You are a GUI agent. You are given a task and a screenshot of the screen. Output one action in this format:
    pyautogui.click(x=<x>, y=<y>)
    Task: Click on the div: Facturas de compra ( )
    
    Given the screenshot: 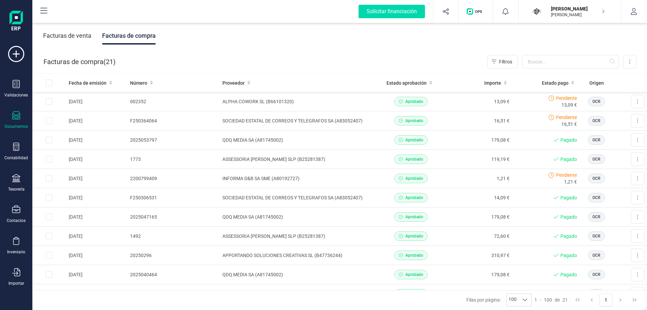 What is the action you would take?
    pyautogui.click(x=80, y=62)
    